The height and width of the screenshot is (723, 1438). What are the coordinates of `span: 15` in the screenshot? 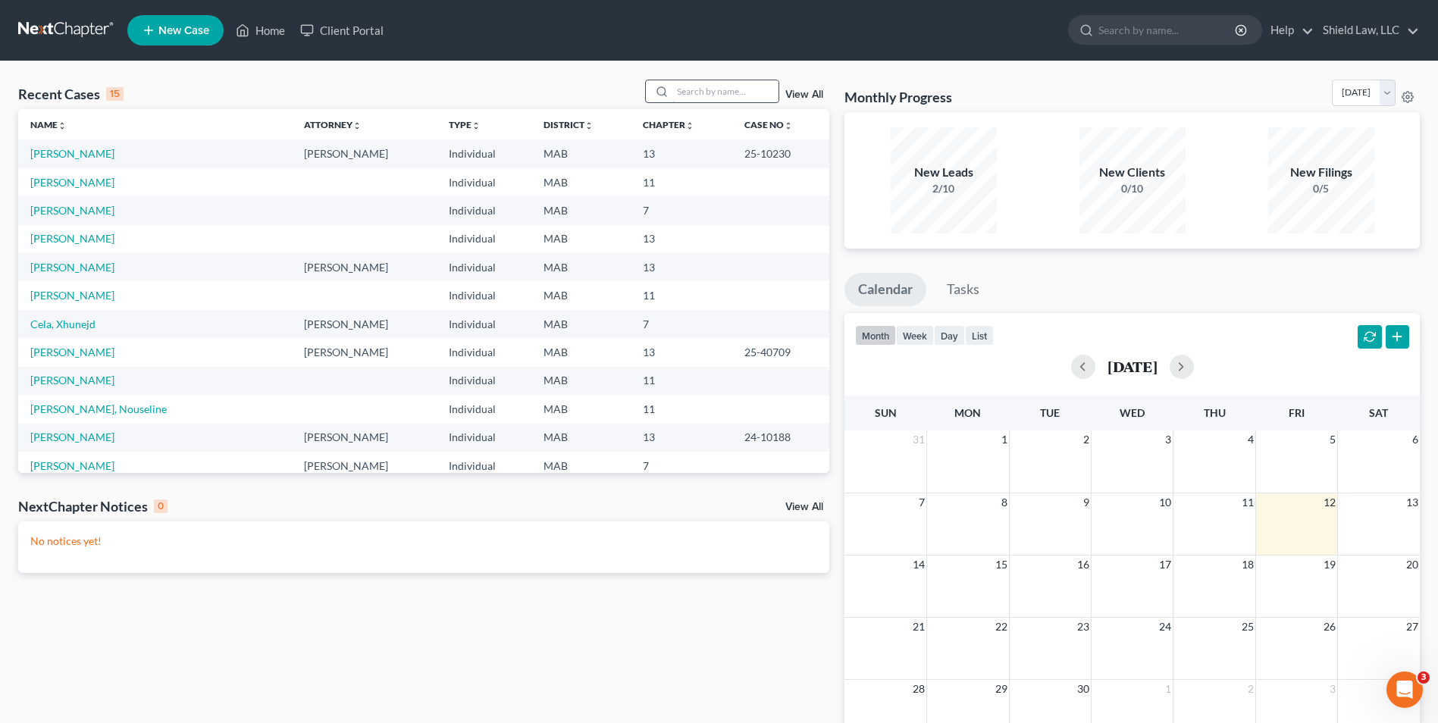 It's located at (1002, 565).